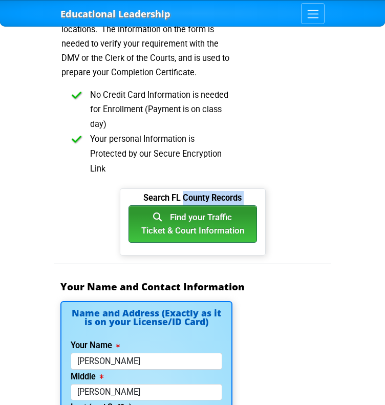 The height and width of the screenshot is (405, 385). I want to click on h4: Name and Address (Exactly as it is on your License/ID Card), so click(146, 317).